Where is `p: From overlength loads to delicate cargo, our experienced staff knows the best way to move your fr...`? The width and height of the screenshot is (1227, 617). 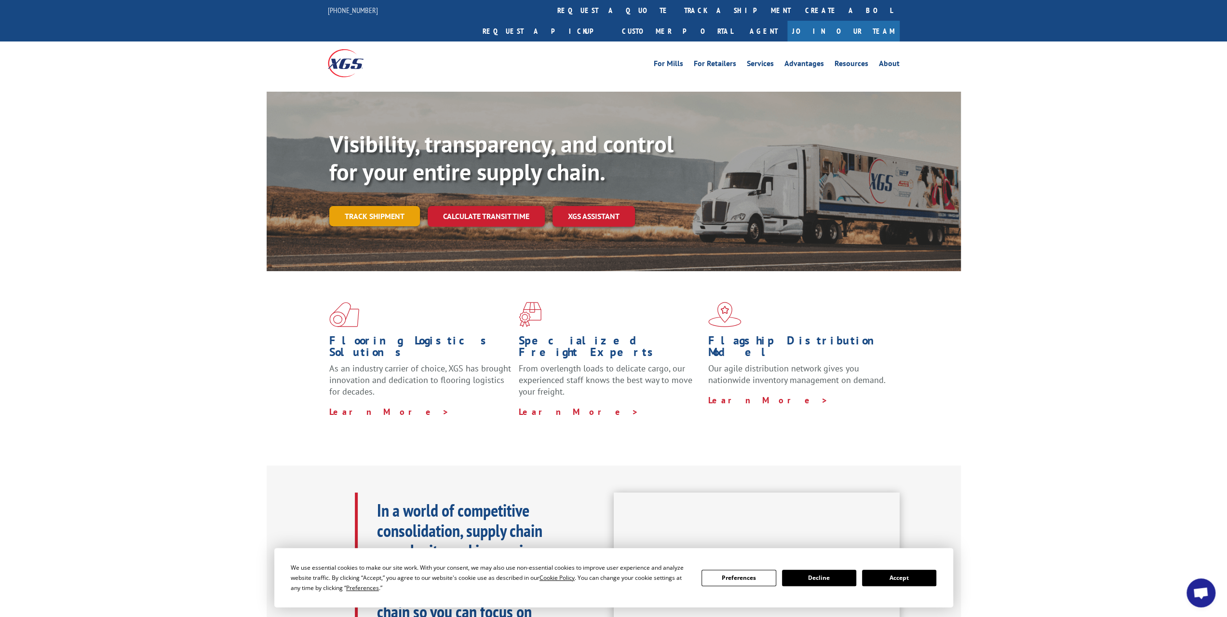
p: From overlength loads to delicate cargo, our experienced staff knows the best way to move your fr... is located at coordinates (610, 384).